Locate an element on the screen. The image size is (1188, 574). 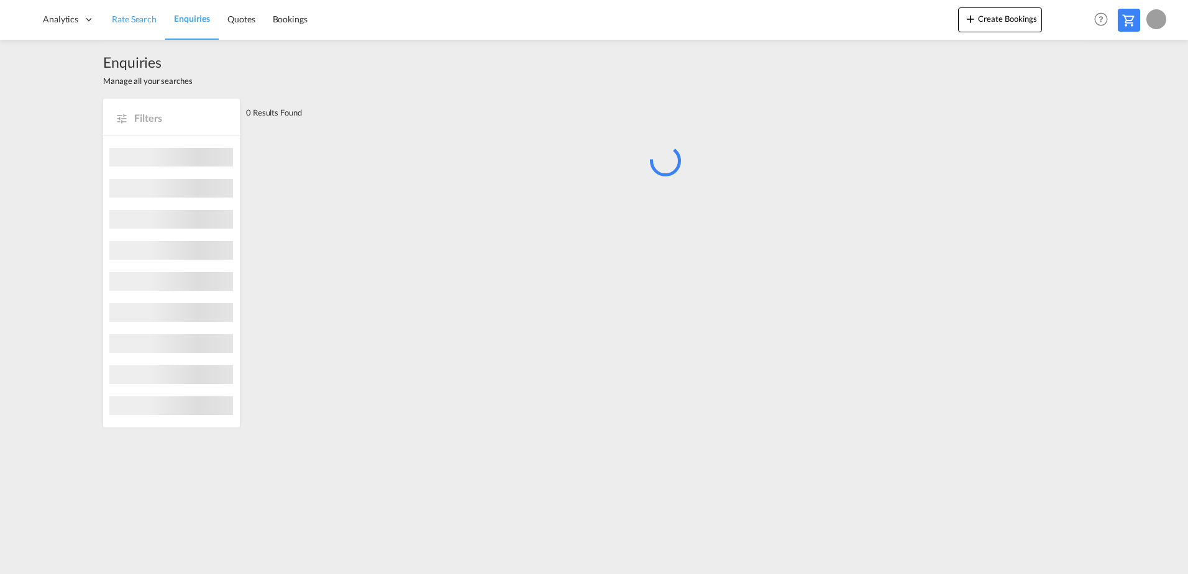
div: Help is located at coordinates (1104, 20).